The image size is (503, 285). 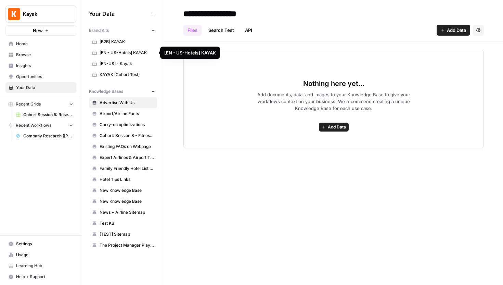 What do you see at coordinates (334, 84) in the screenshot?
I see `span: Nothing here yet...` at bounding box center [334, 84].